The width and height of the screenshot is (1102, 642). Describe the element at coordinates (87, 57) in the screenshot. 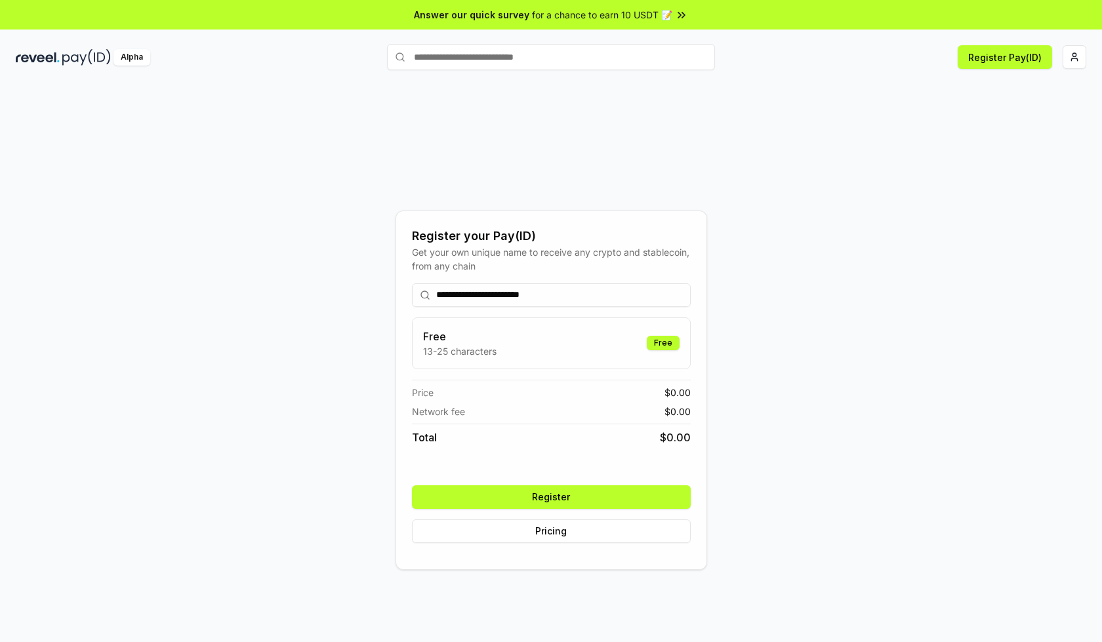

I see `img: pay_id` at that location.